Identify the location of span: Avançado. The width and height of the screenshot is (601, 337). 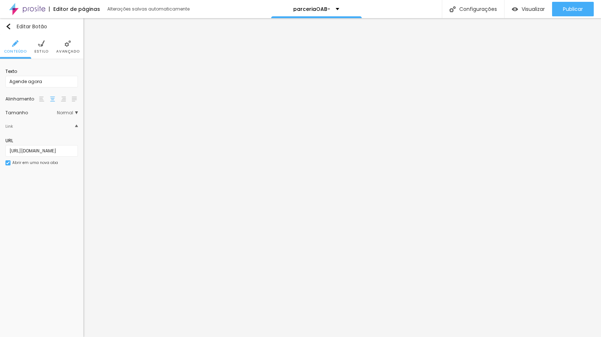
(68, 51).